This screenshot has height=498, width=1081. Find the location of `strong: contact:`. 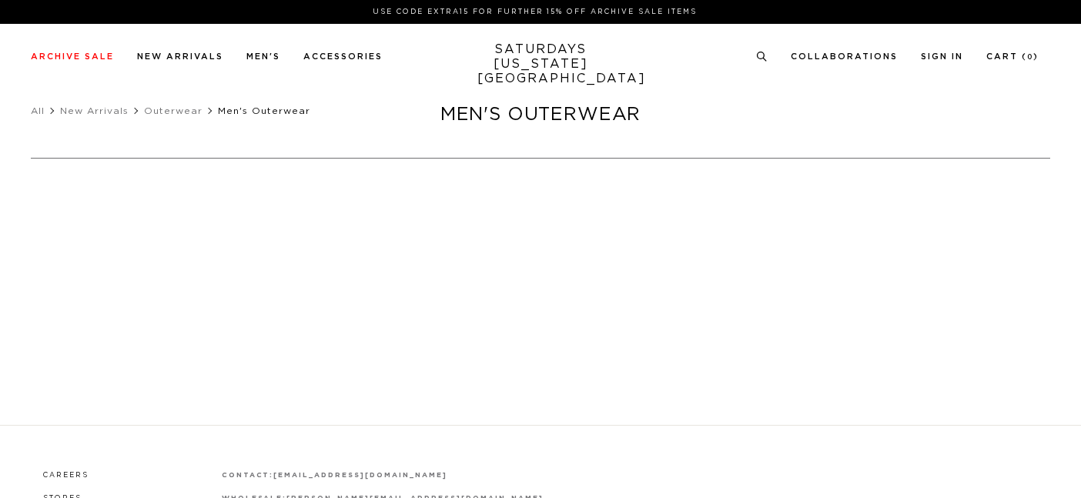

strong: contact: is located at coordinates (248, 475).